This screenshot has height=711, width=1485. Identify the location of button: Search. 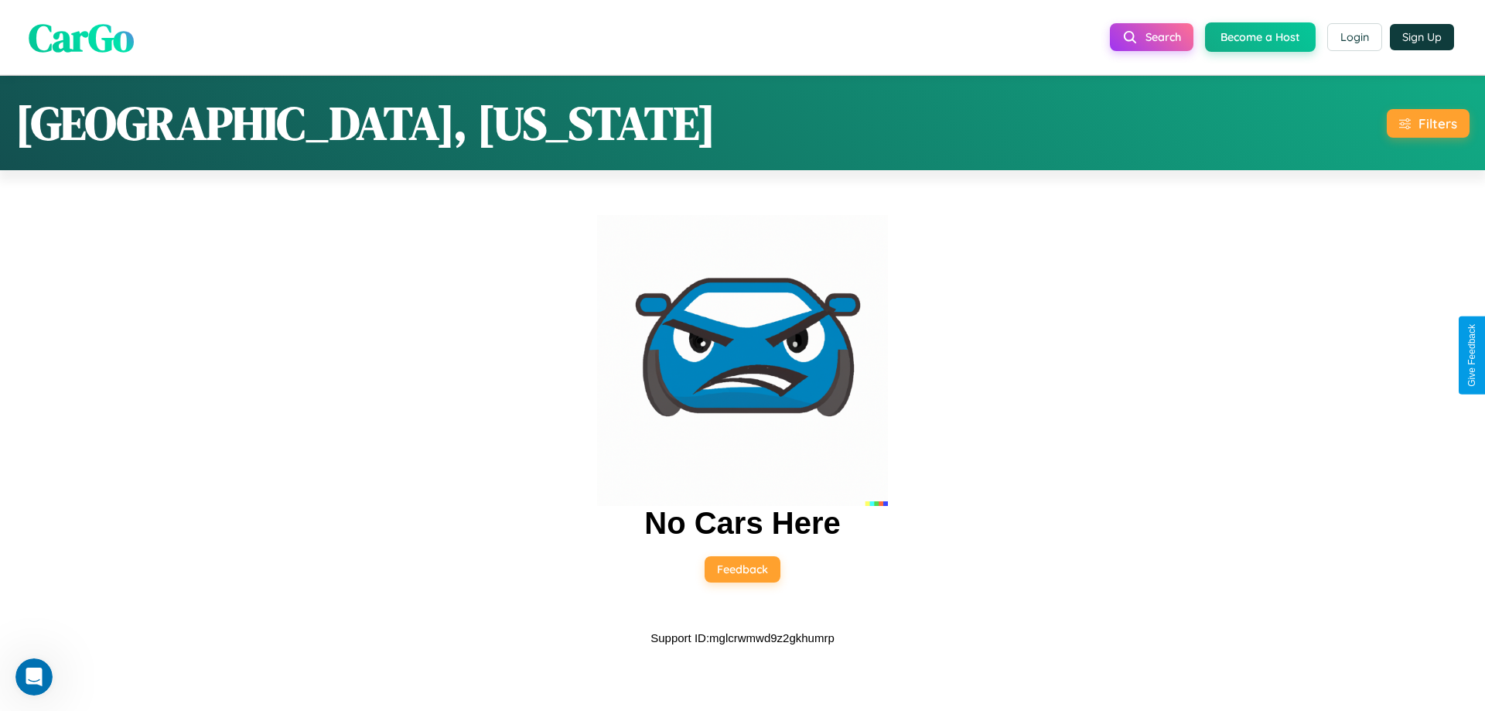
(1152, 37).